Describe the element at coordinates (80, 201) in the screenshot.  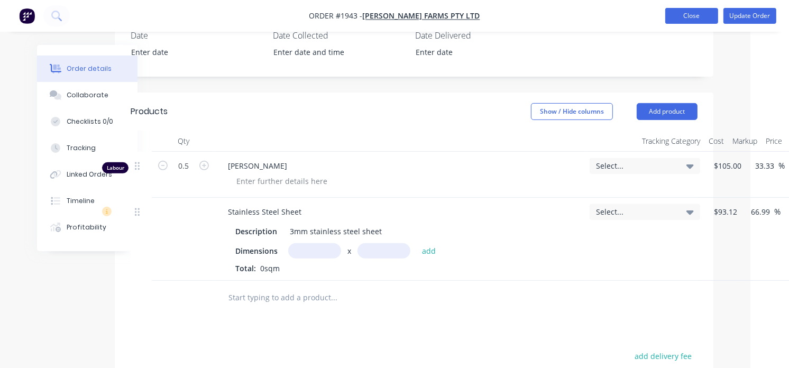
I see `div: Timeline` at that location.